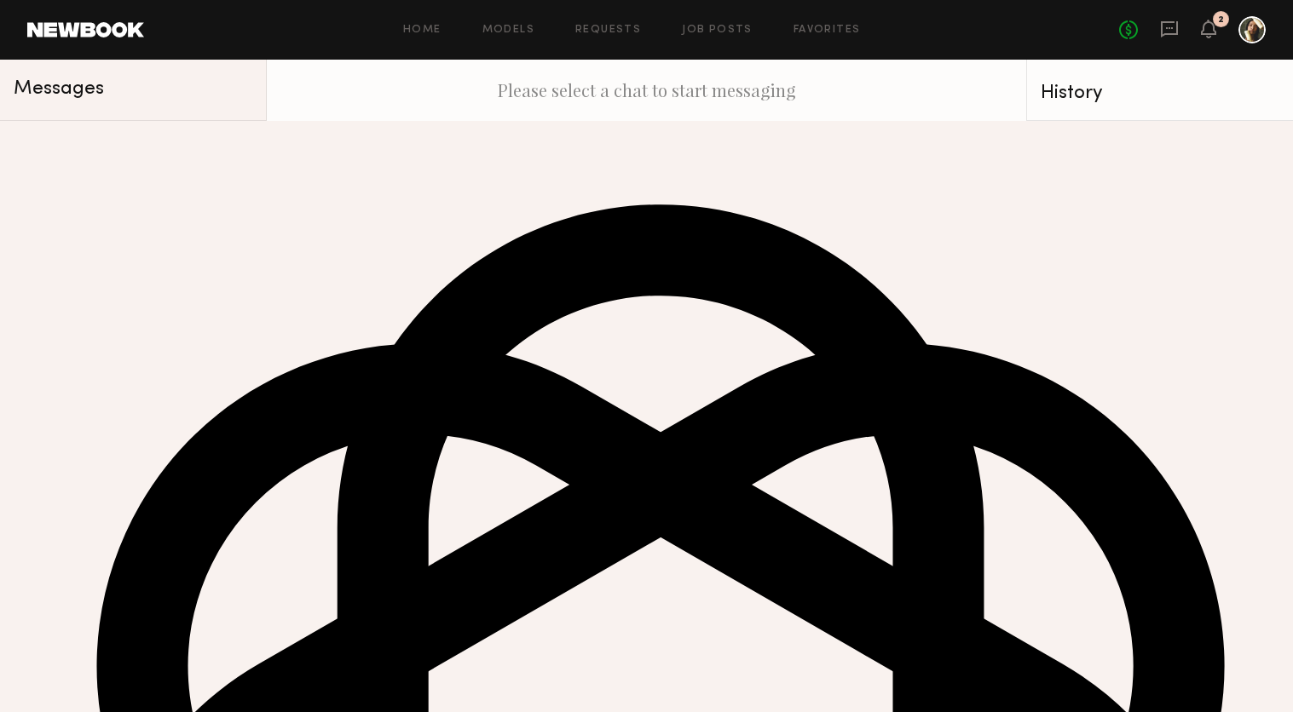 The image size is (1293, 712). Describe the element at coordinates (422, 30) in the screenshot. I see `a: Home` at that location.